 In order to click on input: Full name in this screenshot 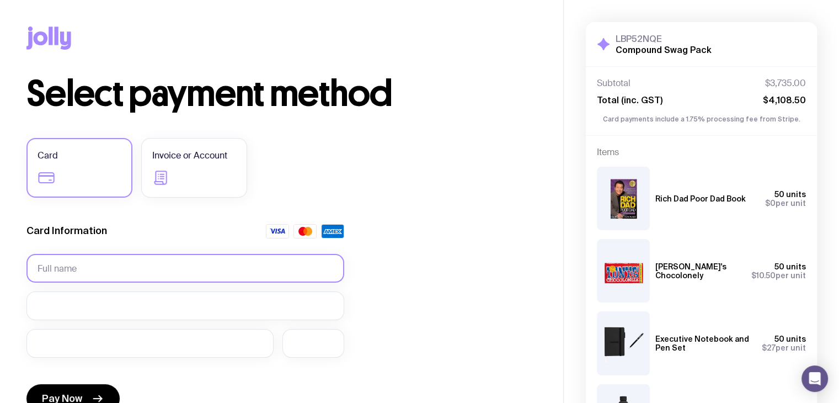, I will do `click(185, 268)`.